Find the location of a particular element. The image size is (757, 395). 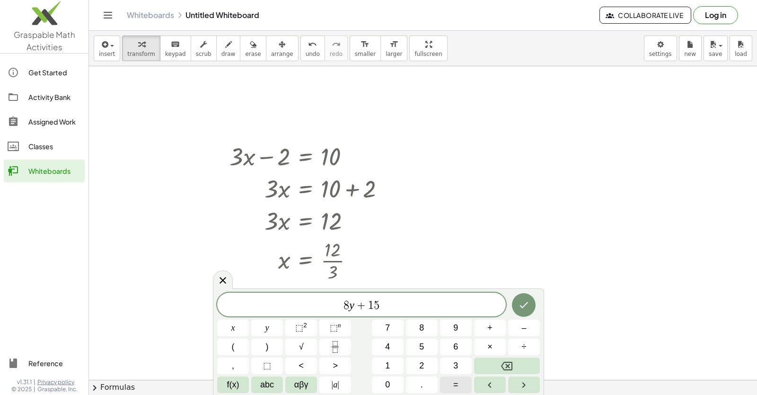

button: Left arrow is located at coordinates (490, 384).